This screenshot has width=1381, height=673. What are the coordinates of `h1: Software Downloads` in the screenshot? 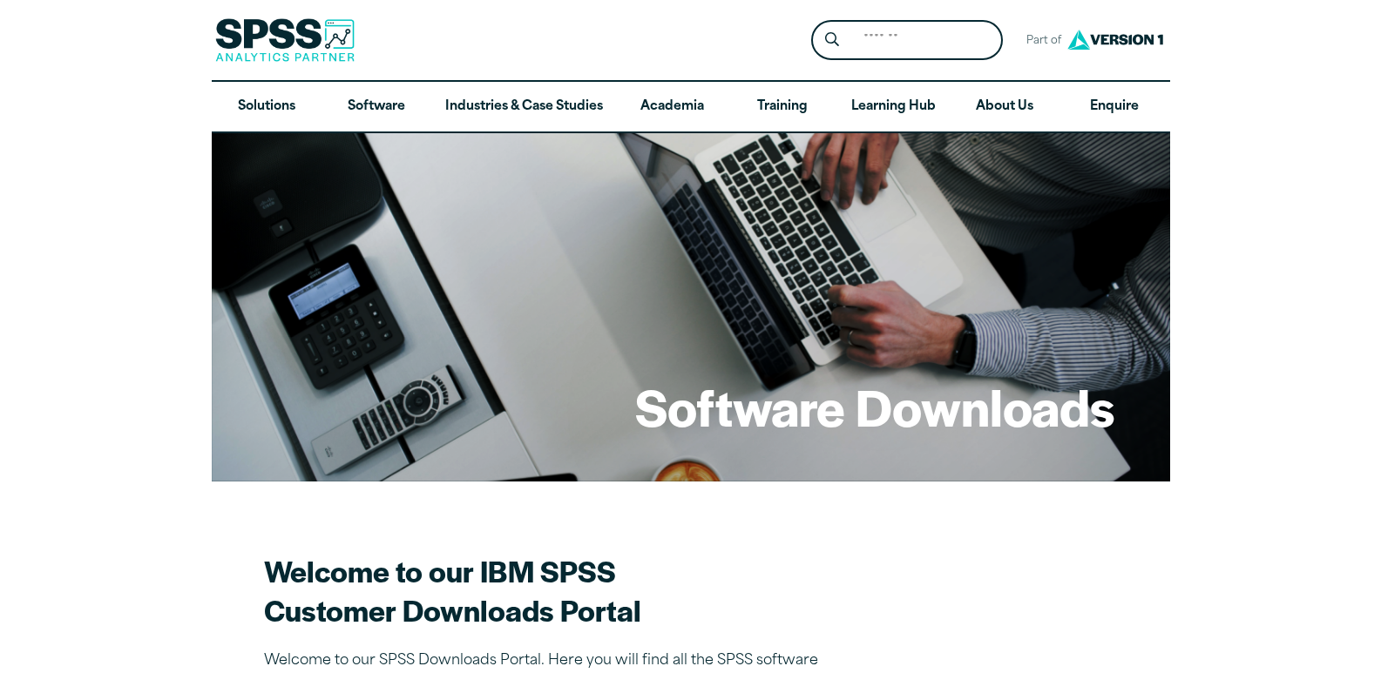 It's located at (875, 407).